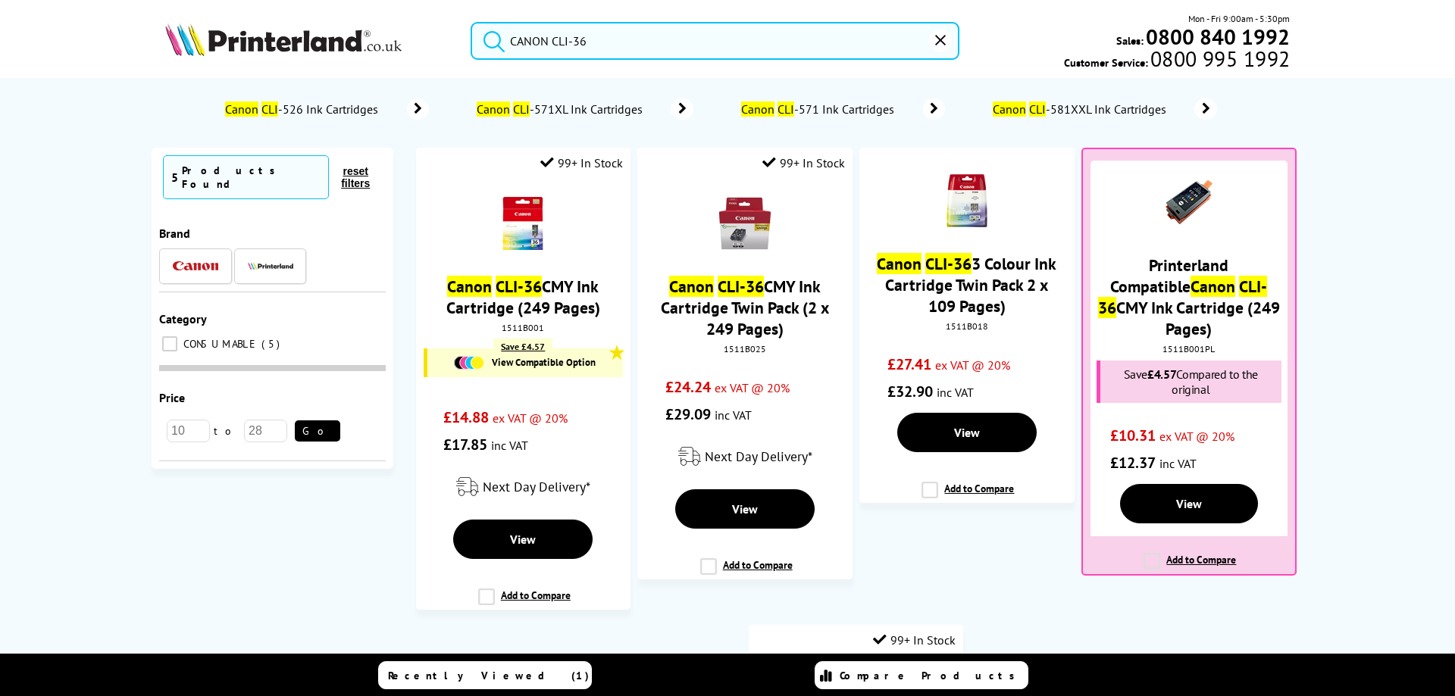 The width and height of the screenshot is (1455, 696). What do you see at coordinates (584, 109) in the screenshot?
I see `a: Canon CLI-571XL Ink Cartridges` at bounding box center [584, 109].